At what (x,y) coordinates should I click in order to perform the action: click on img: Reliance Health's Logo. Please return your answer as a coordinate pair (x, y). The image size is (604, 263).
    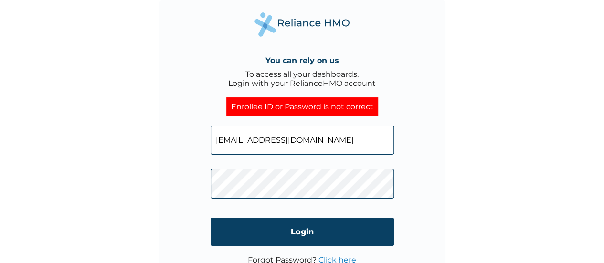
    Looking at the image, I should click on (302, 24).